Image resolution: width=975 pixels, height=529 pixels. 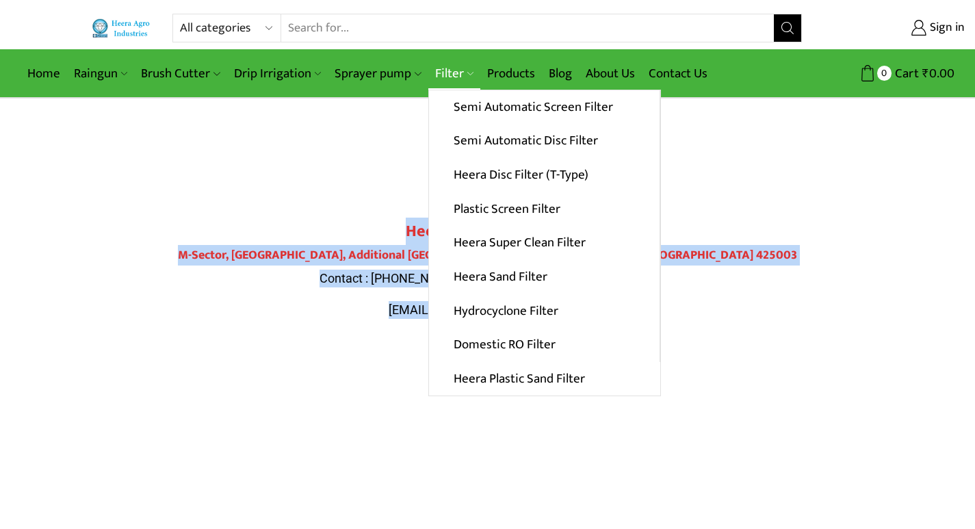 I want to click on a: Blog, so click(x=561, y=73).